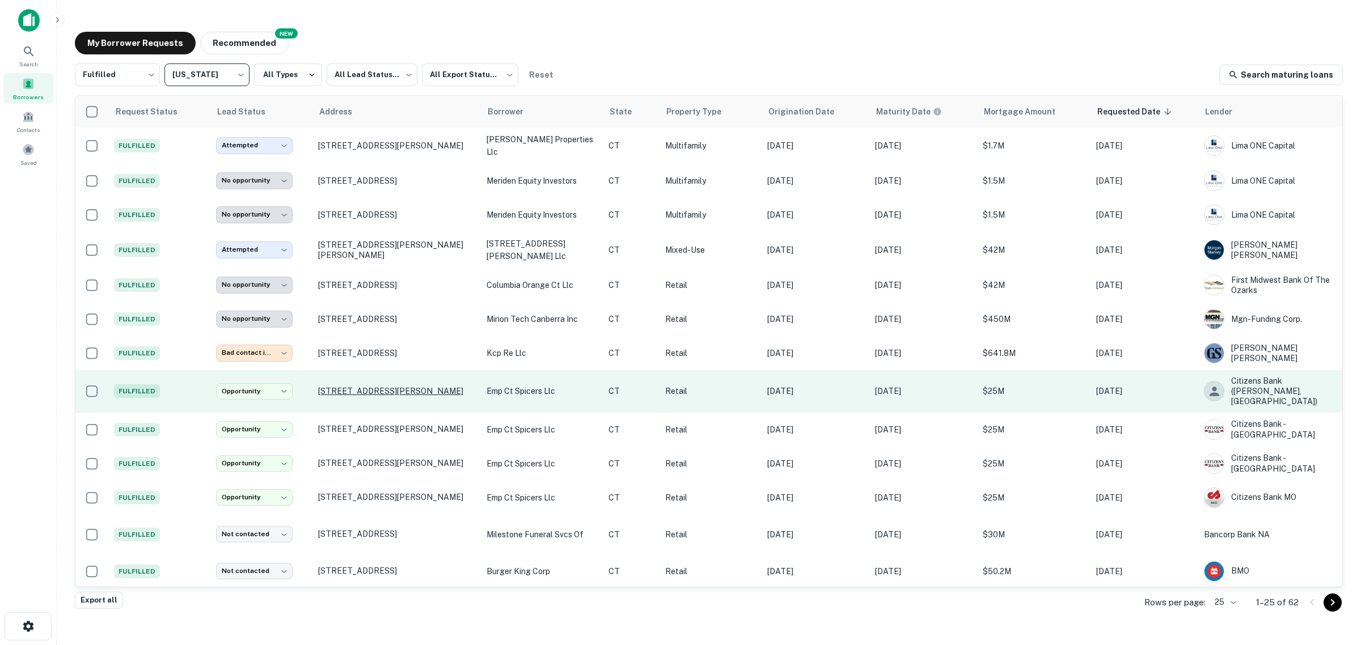 This screenshot has width=1361, height=645. What do you see at coordinates (28, 97) in the screenshot?
I see `span: Borrowers` at bounding box center [28, 97].